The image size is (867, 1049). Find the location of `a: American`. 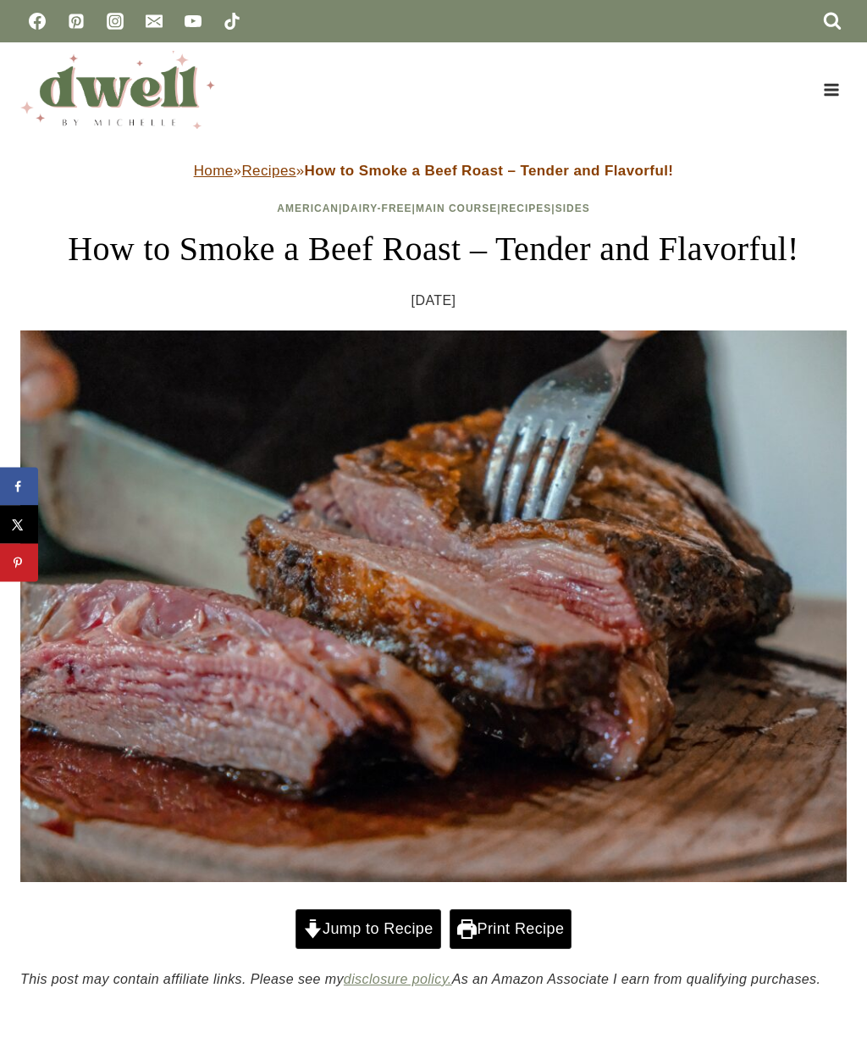

a: American is located at coordinates (307, 208).